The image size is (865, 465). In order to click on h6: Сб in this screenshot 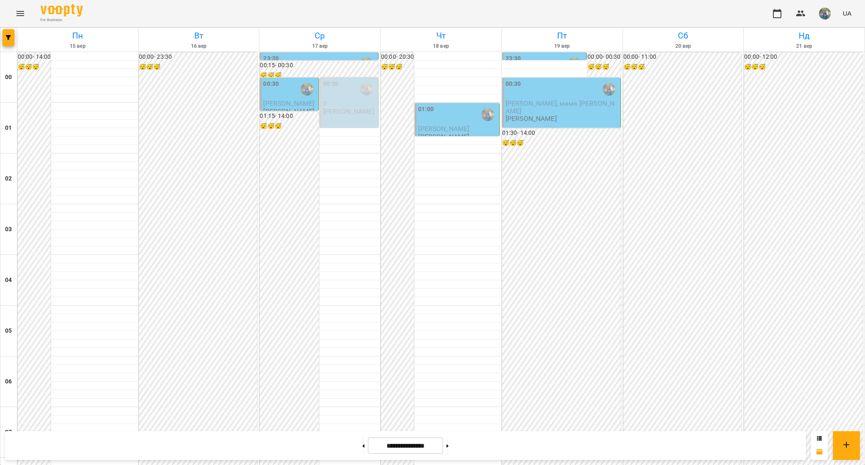, I will do `click(683, 35)`.